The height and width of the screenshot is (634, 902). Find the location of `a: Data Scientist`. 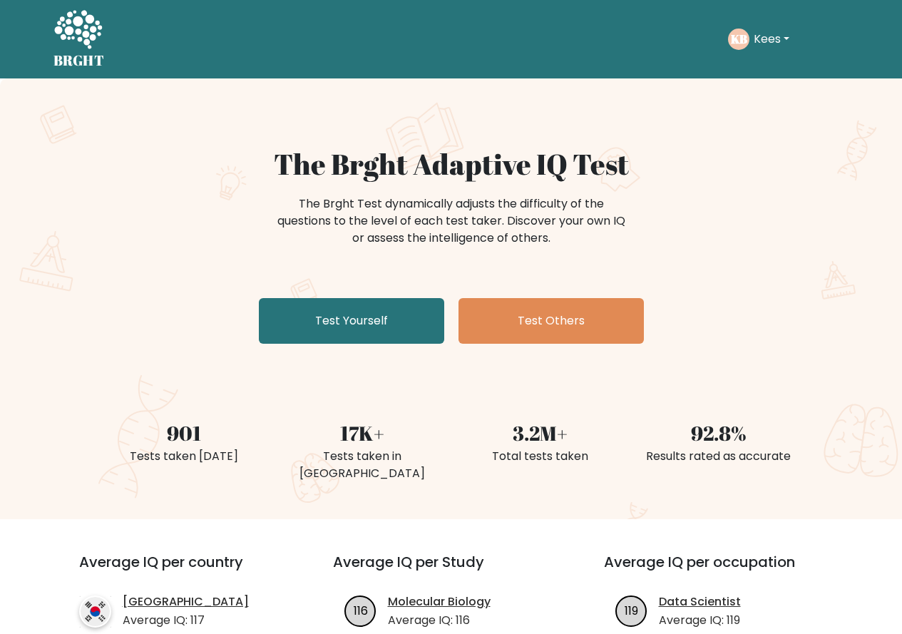

a: Data Scientist is located at coordinates (700, 602).